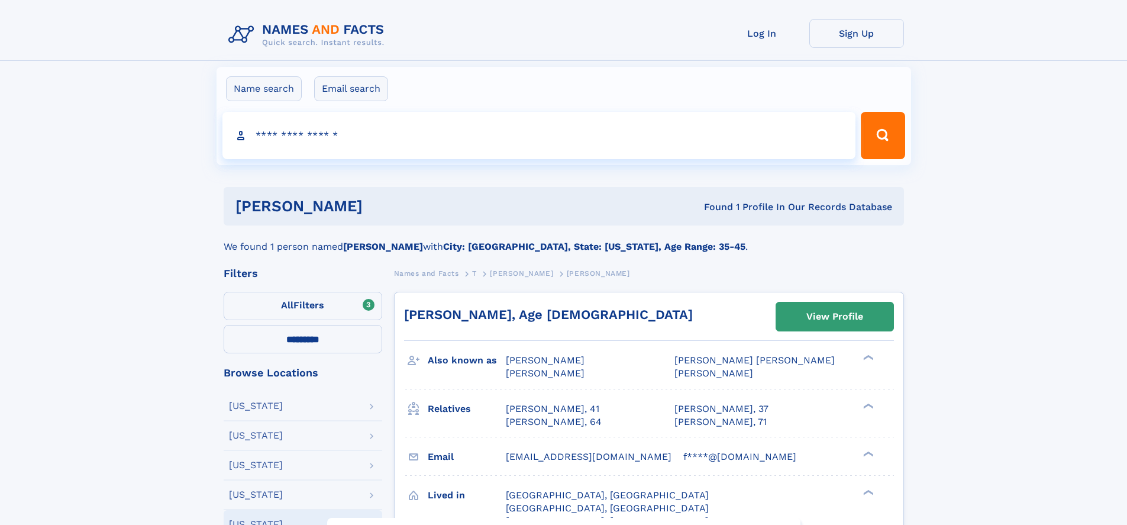 The width and height of the screenshot is (1127, 525). I want to click on div: Browse Locations, so click(303, 373).